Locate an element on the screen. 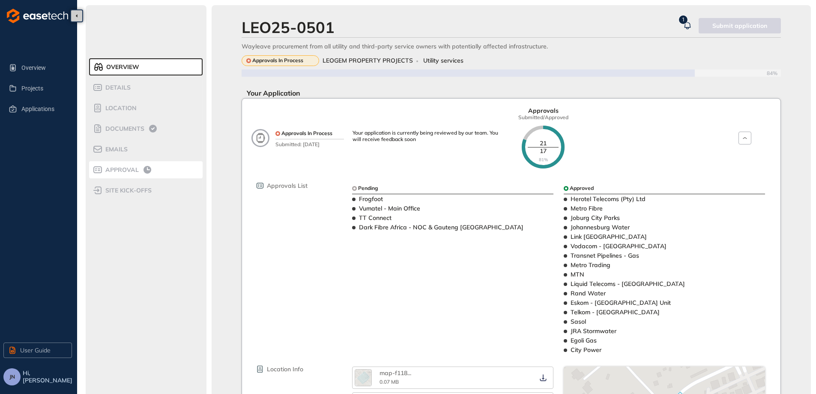 The width and height of the screenshot is (816, 394). span: Your Application is located at coordinates (271, 93).